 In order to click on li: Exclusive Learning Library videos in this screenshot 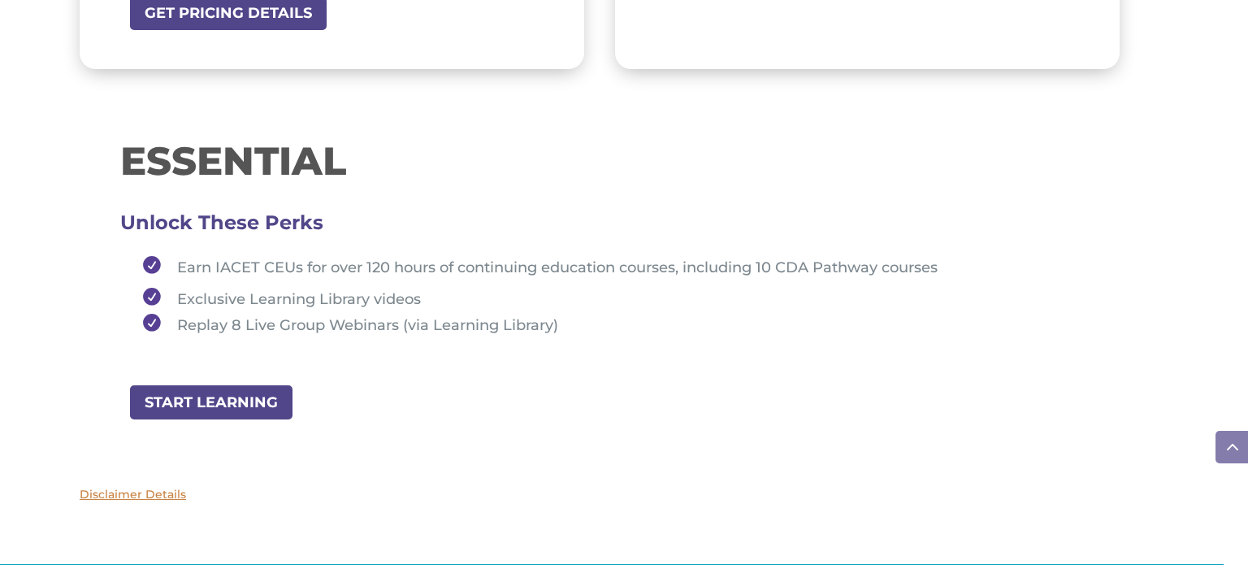, I will do `click(607, 297)`.